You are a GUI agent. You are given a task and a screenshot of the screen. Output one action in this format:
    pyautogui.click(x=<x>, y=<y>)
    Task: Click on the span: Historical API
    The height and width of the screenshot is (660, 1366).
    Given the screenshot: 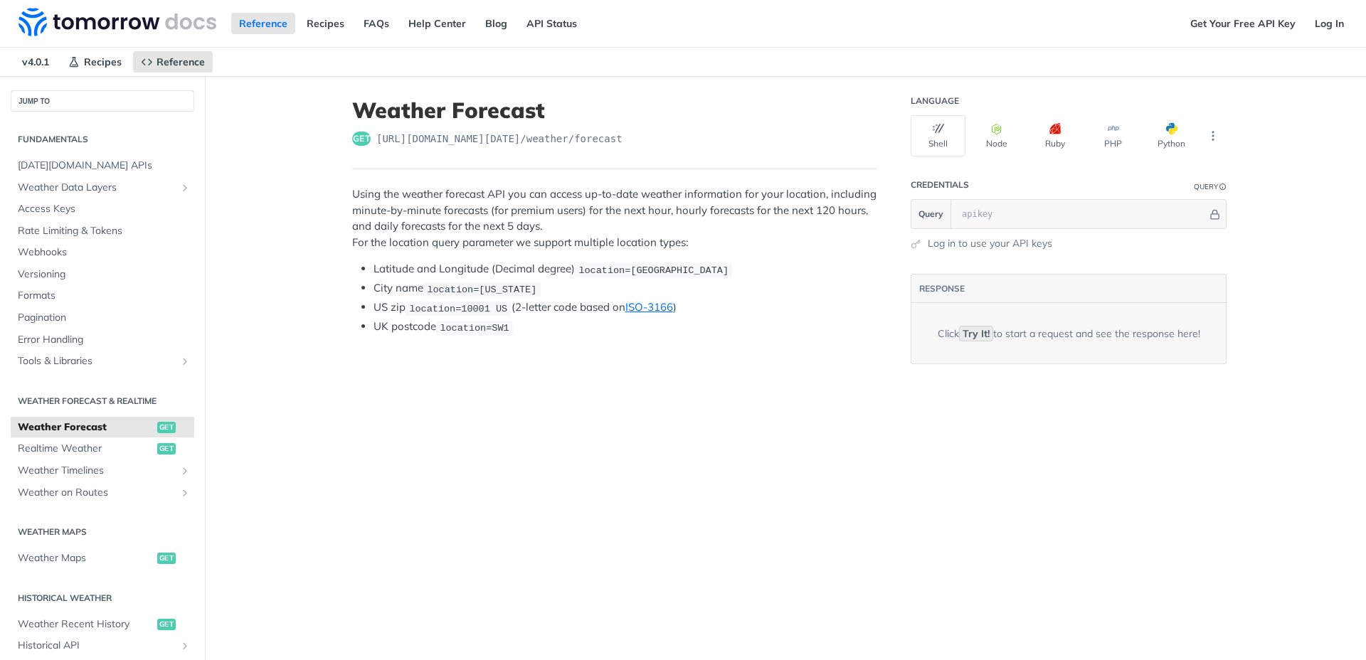 What is the action you would take?
    pyautogui.click(x=97, y=646)
    